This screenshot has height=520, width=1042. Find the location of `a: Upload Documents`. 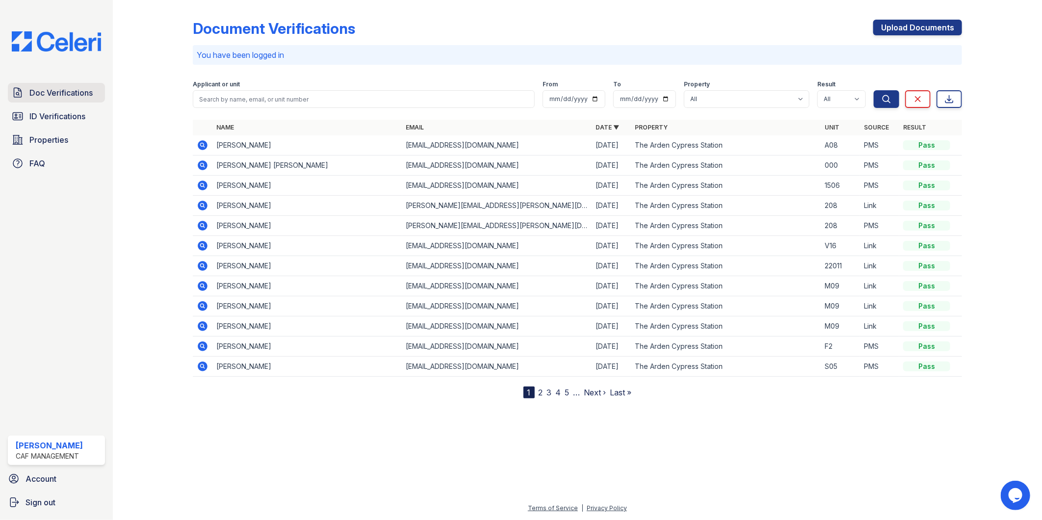

a: Upload Documents is located at coordinates (917, 27).